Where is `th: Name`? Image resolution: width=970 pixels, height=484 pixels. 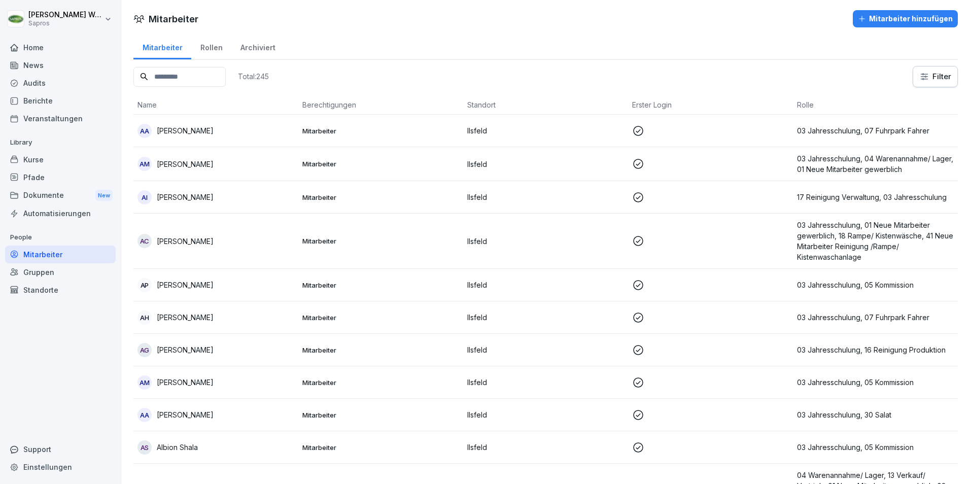
th: Name is located at coordinates (216, 105).